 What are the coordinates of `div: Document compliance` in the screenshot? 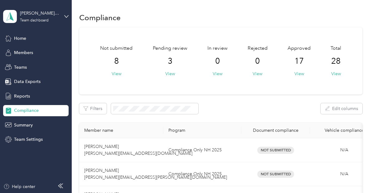 It's located at (275, 131).